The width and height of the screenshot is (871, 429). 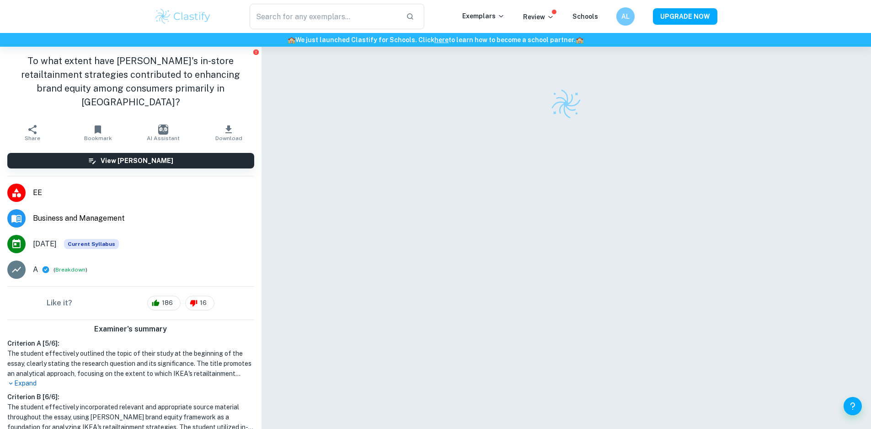 What do you see at coordinates (435, 40) in the screenshot?
I see `h6: We just launched Clastify for Schools. Click to learn how to become a school partner.` at bounding box center [435, 40].